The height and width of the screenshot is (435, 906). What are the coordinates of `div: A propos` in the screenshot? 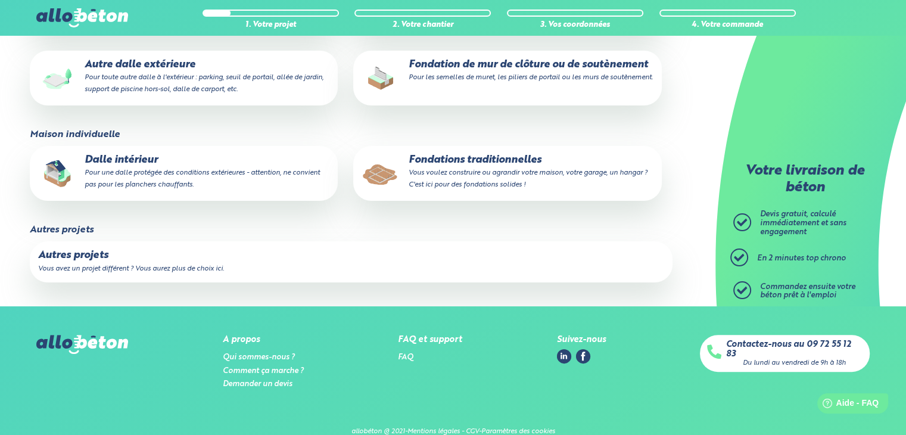 It's located at (263, 340).